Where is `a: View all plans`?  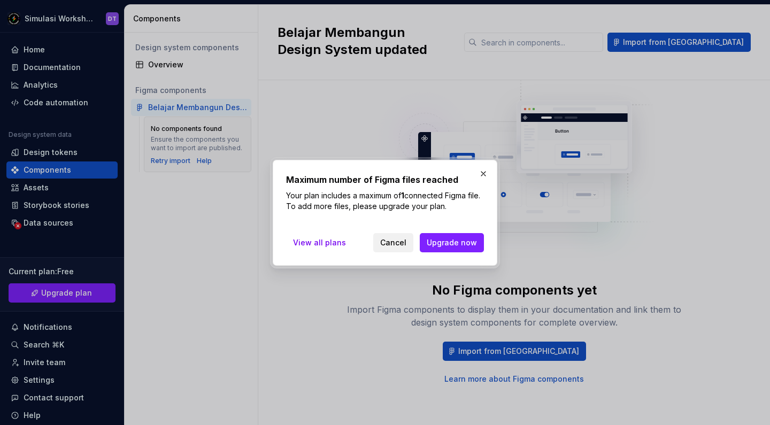 a: View all plans is located at coordinates (319, 243).